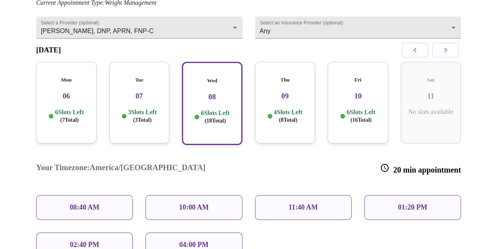  I want to click on span: ( 18 Total), so click(215, 120).